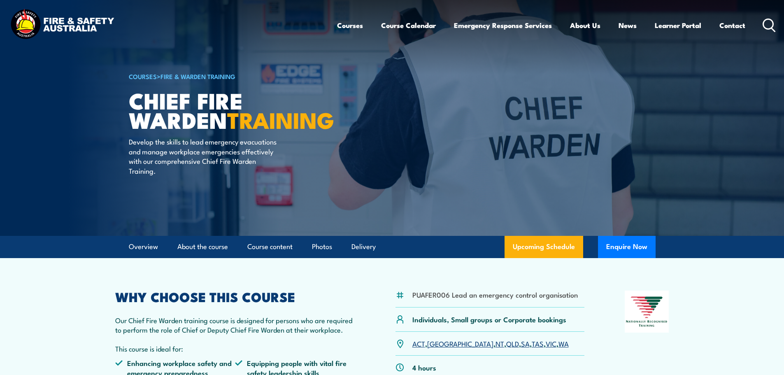  Describe the element at coordinates (628, 25) in the screenshot. I see `a: News` at that location.